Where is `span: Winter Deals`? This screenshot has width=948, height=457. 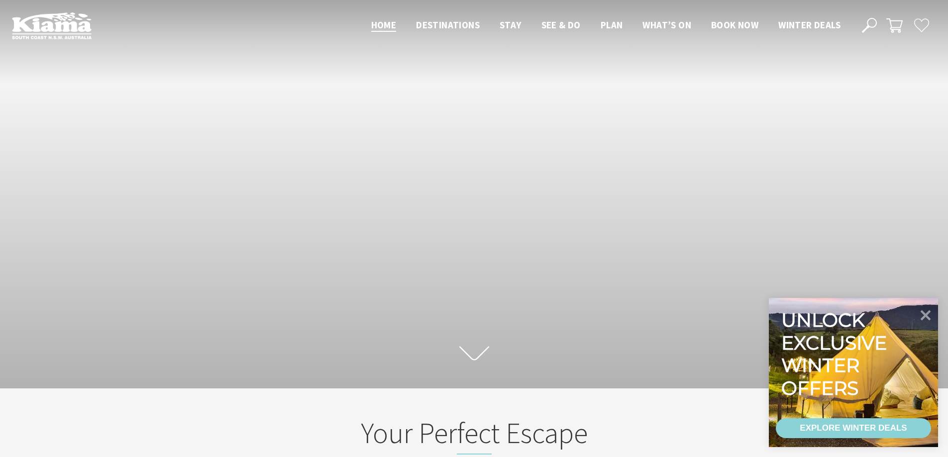
span: Winter Deals is located at coordinates (809, 25).